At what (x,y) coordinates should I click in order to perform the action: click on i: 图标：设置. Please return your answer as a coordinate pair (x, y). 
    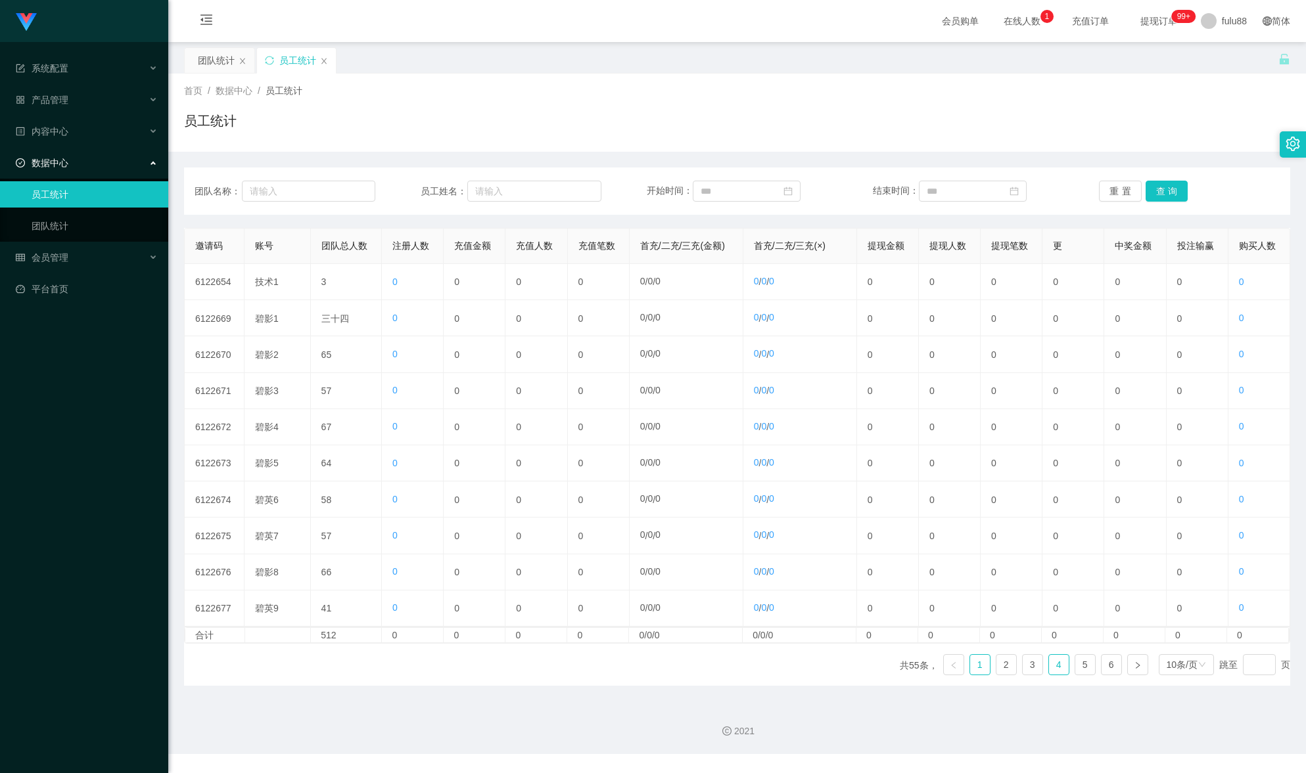
    Looking at the image, I should click on (1292, 144).